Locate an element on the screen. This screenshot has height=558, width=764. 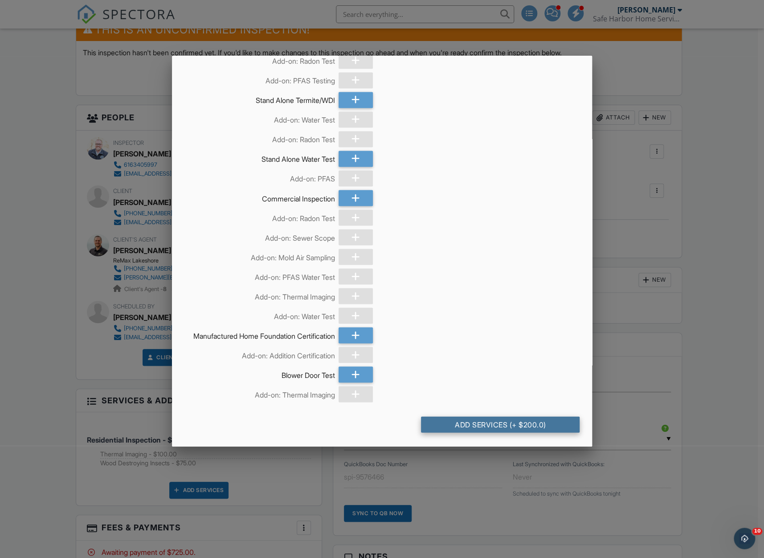
div: Stand Alone Termite/WDI is located at coordinates (260, 98).